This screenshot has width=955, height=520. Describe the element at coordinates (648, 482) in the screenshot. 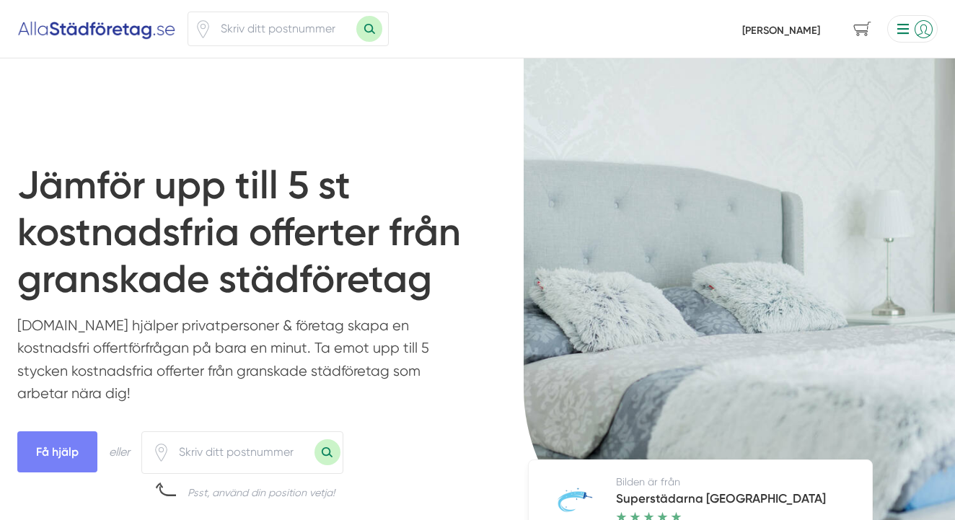

I see `span: Bilden är från` at that location.